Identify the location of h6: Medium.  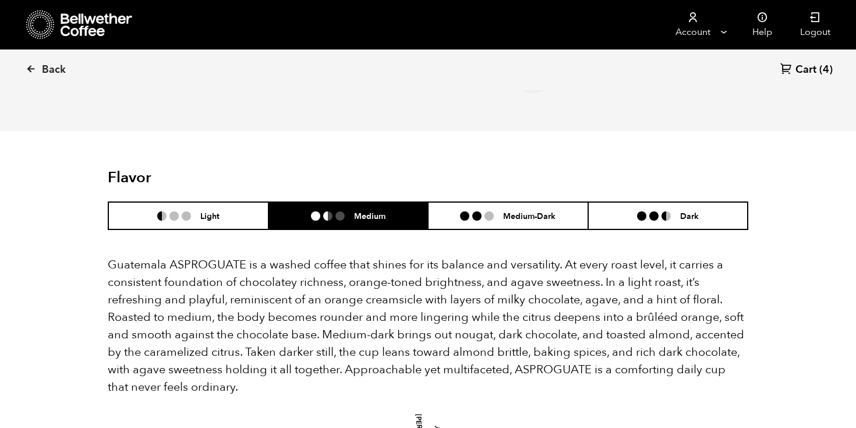
(370, 215).